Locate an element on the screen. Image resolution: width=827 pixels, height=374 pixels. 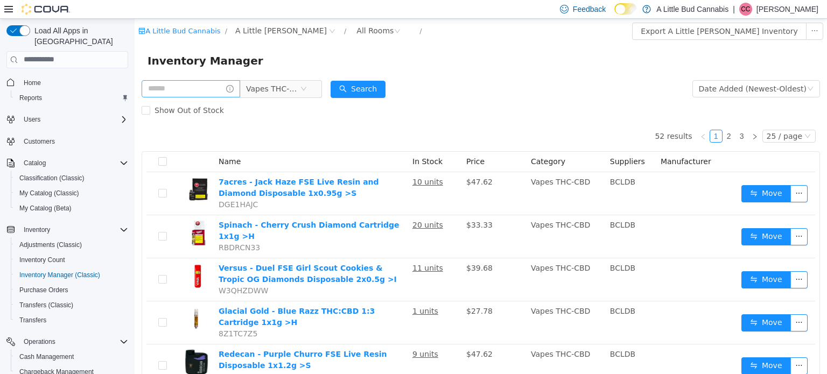
a: 2 is located at coordinates (594, 117).